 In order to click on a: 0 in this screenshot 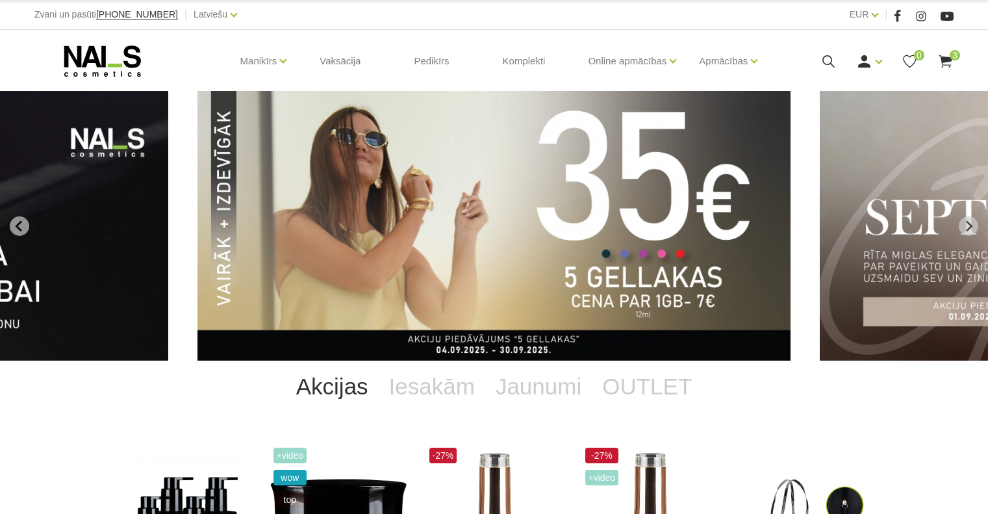, I will do `click(909, 61)`.